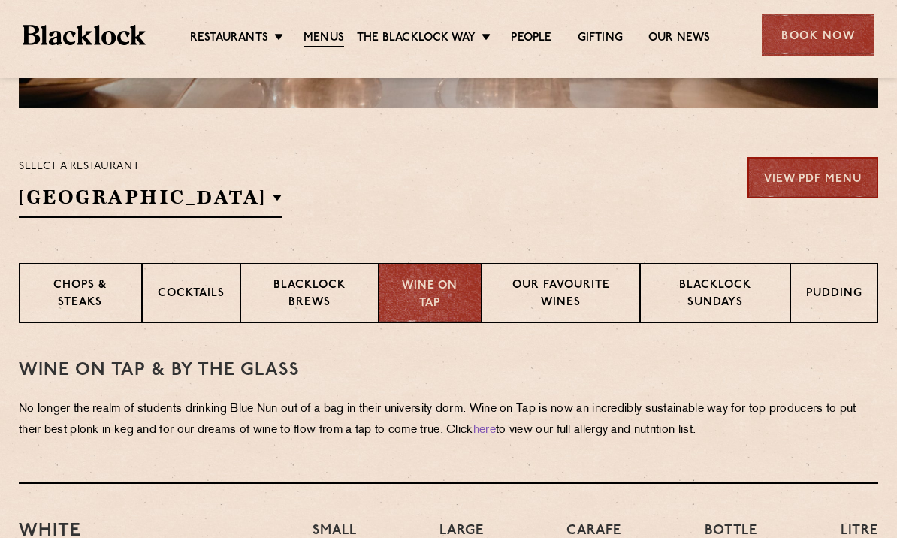 The image size is (897, 538). Describe the element at coordinates (833, 294) in the screenshot. I see `p: Pudding` at that location.